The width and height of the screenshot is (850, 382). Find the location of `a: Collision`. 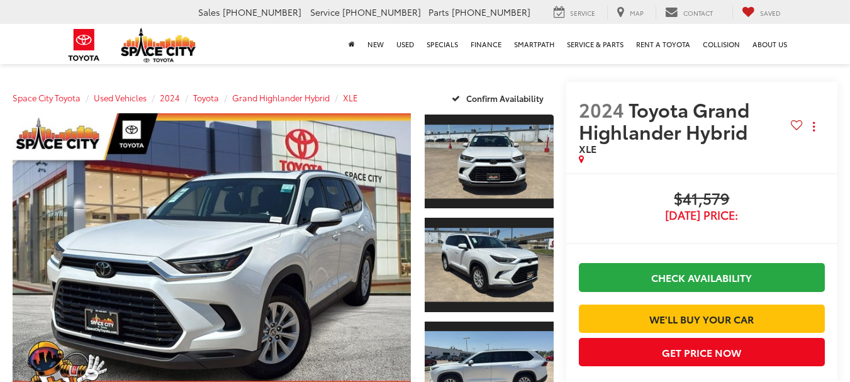

a: Collision is located at coordinates (721, 44).